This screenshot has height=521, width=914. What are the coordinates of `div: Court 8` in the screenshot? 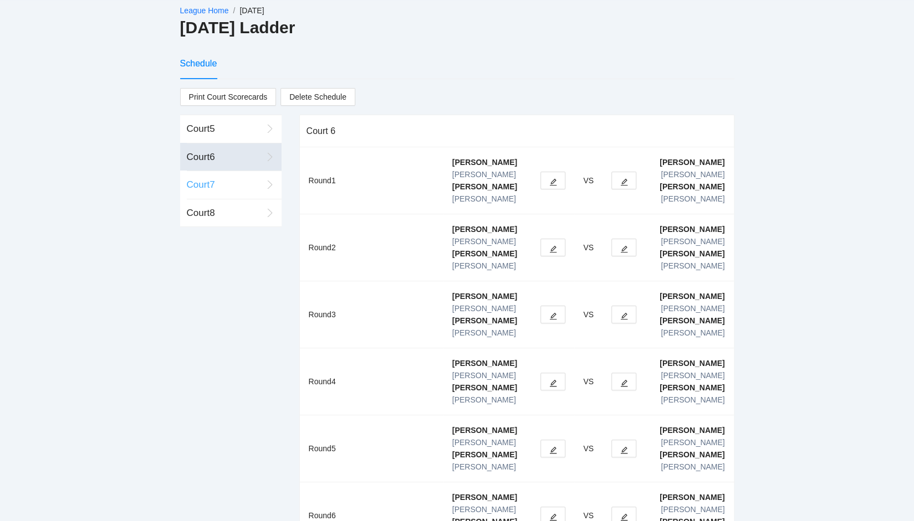 It's located at (224, 213).